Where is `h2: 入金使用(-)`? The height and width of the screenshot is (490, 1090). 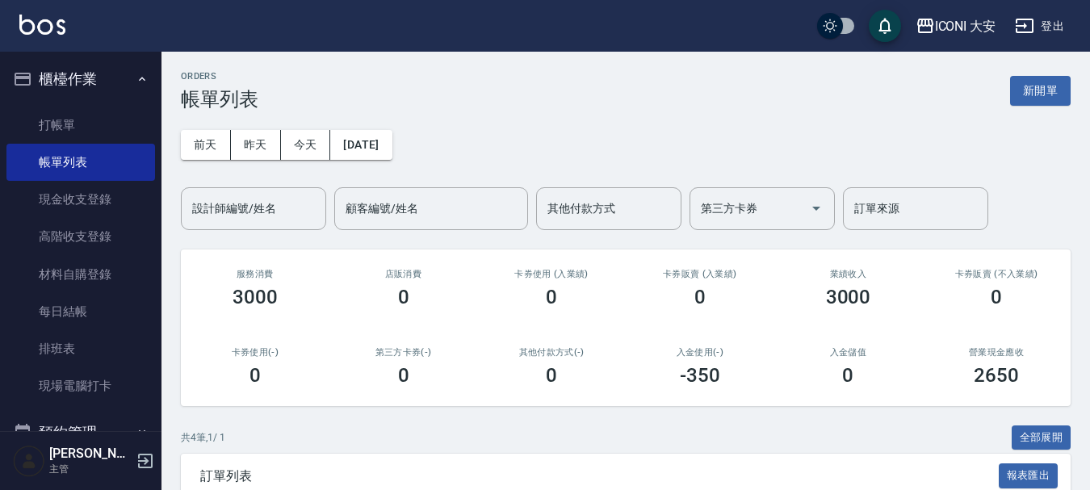
h2: 入金使用(-) is located at coordinates (700, 352).